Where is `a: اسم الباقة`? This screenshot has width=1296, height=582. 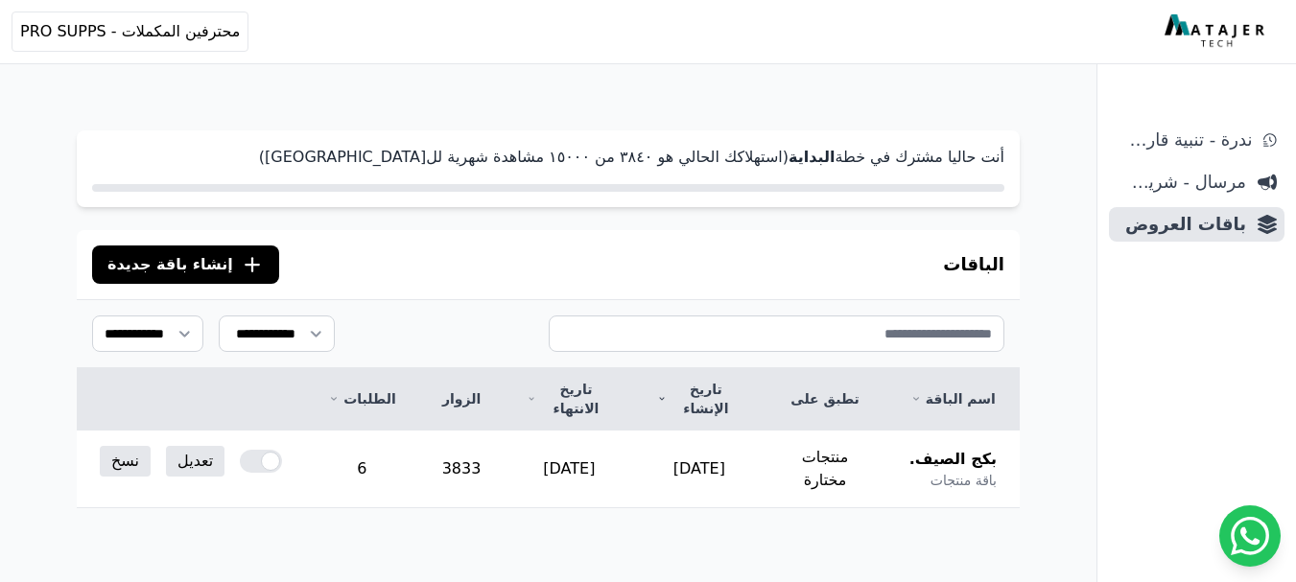 a: اسم الباقة is located at coordinates (953, 399).